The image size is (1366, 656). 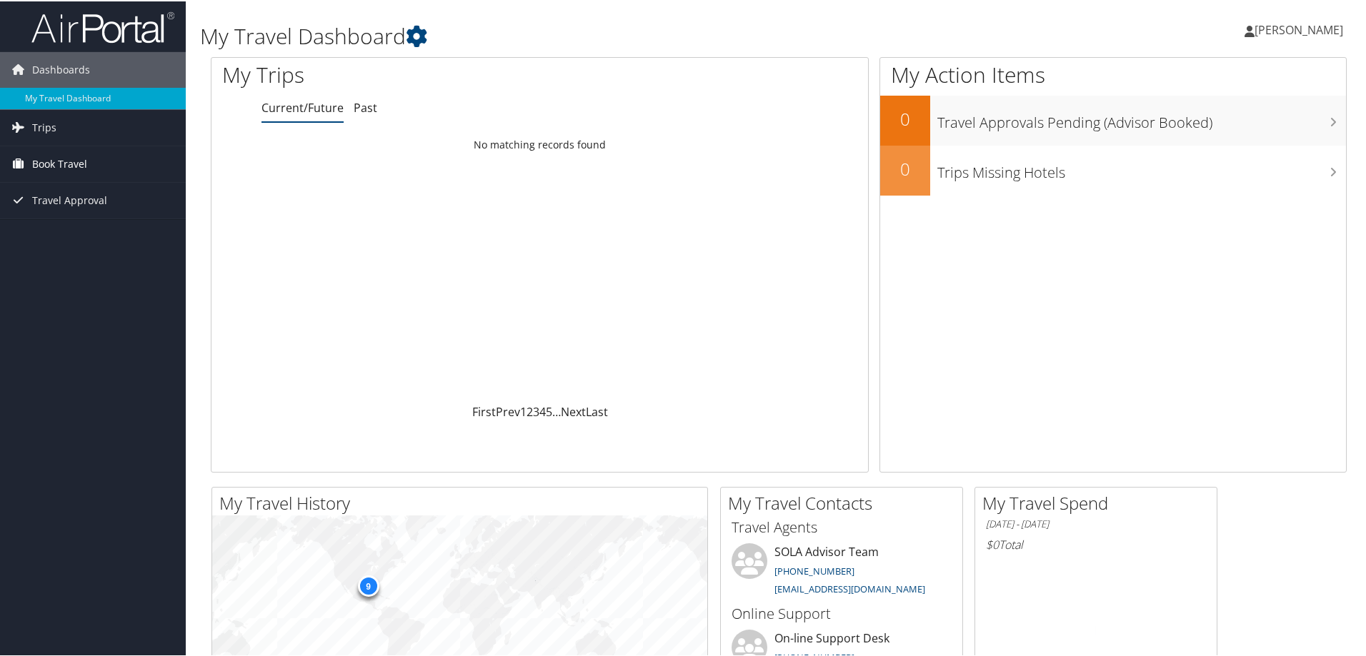 What do you see at coordinates (463, 502) in the screenshot?
I see `h2: My Travel History` at bounding box center [463, 502].